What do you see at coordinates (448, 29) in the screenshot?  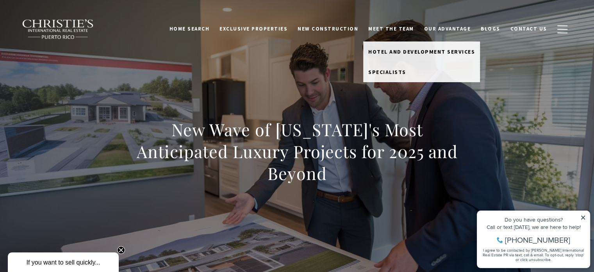 I see `span: Our Advantage` at bounding box center [448, 29].